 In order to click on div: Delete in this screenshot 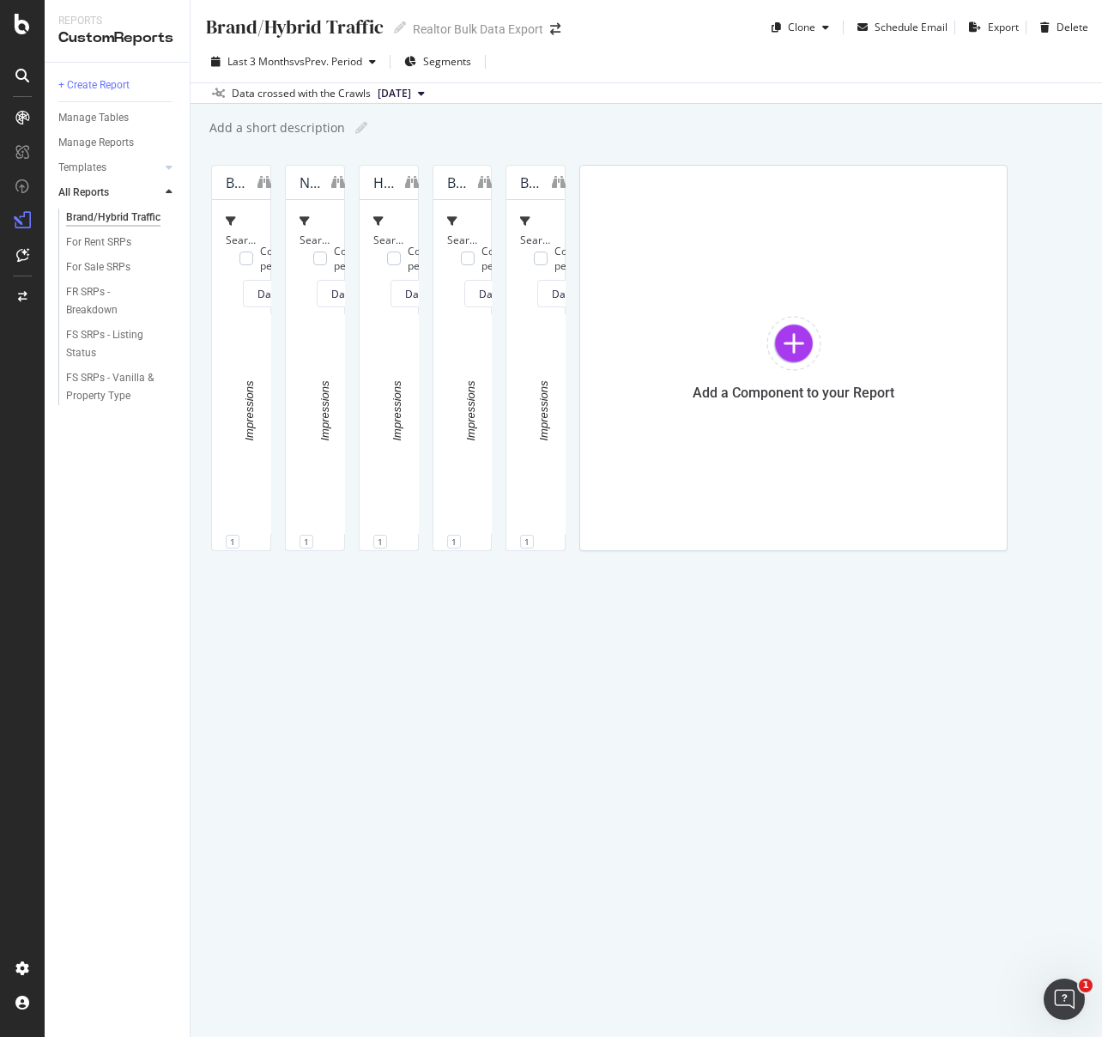, I will do `click(1072, 27)`.